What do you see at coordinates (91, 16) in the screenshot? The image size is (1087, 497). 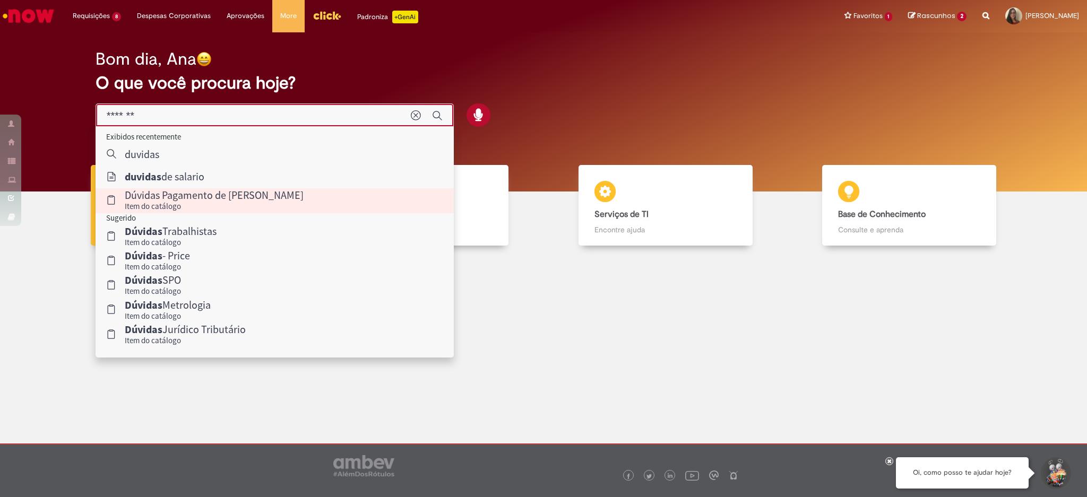 I see `span: Requisições` at bounding box center [91, 16].